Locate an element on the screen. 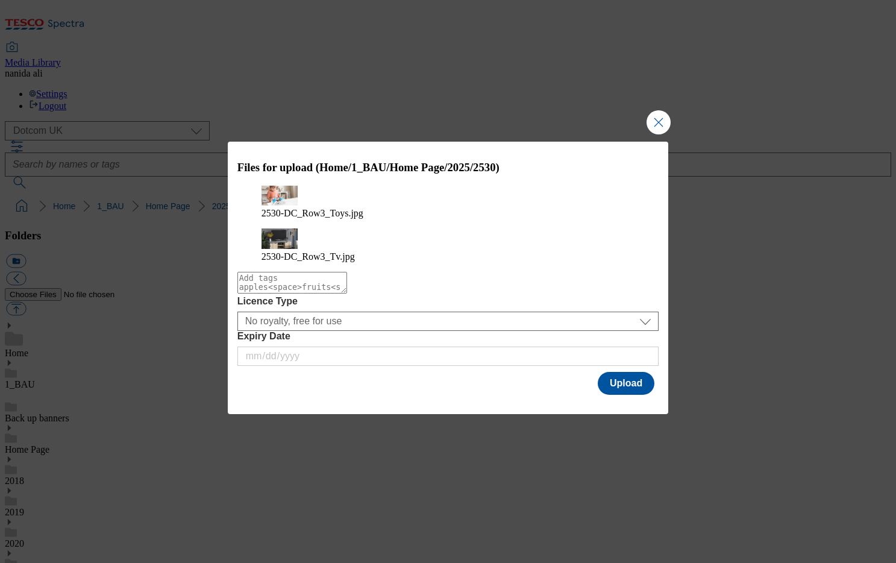 The height and width of the screenshot is (563, 896). figcaption: 2530-DC_Row3_Tv.jpg is located at coordinates (448, 257).